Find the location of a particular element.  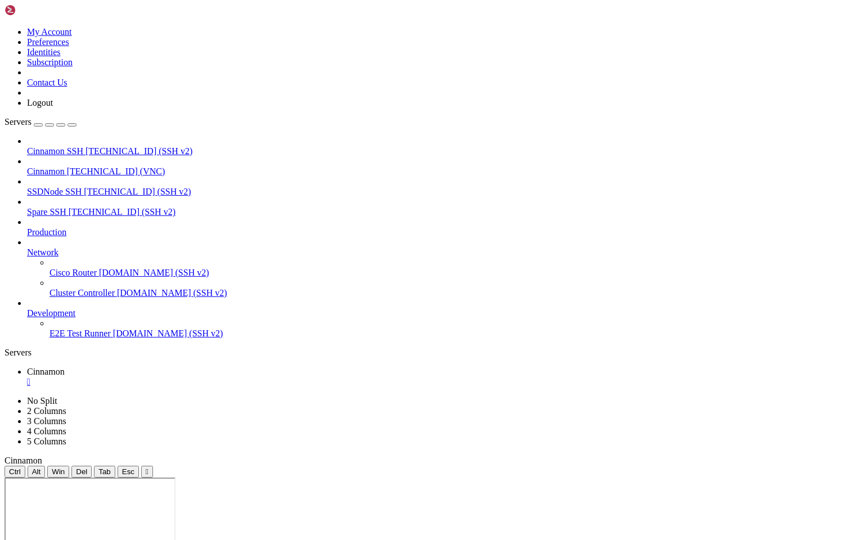

span: Cinnamon SSH is located at coordinates (55, 151).